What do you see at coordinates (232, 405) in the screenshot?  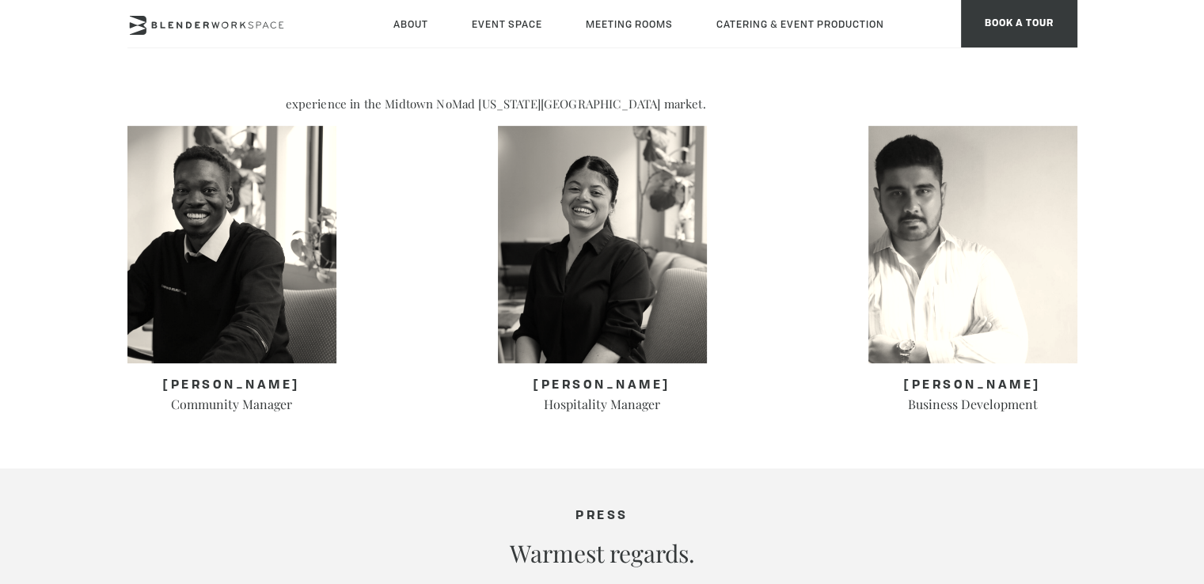 I see `h4: Community Manager` at bounding box center [232, 405].